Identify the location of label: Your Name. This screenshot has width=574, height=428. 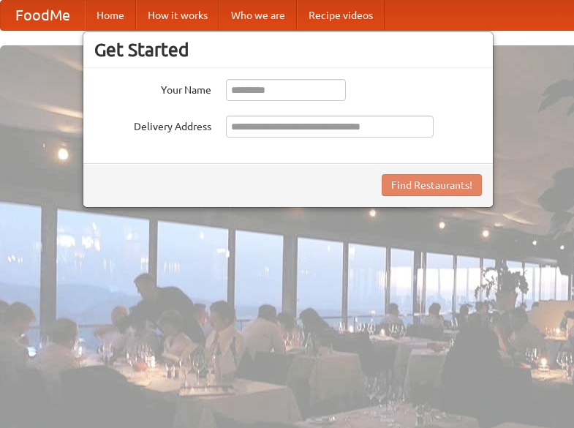
(153, 88).